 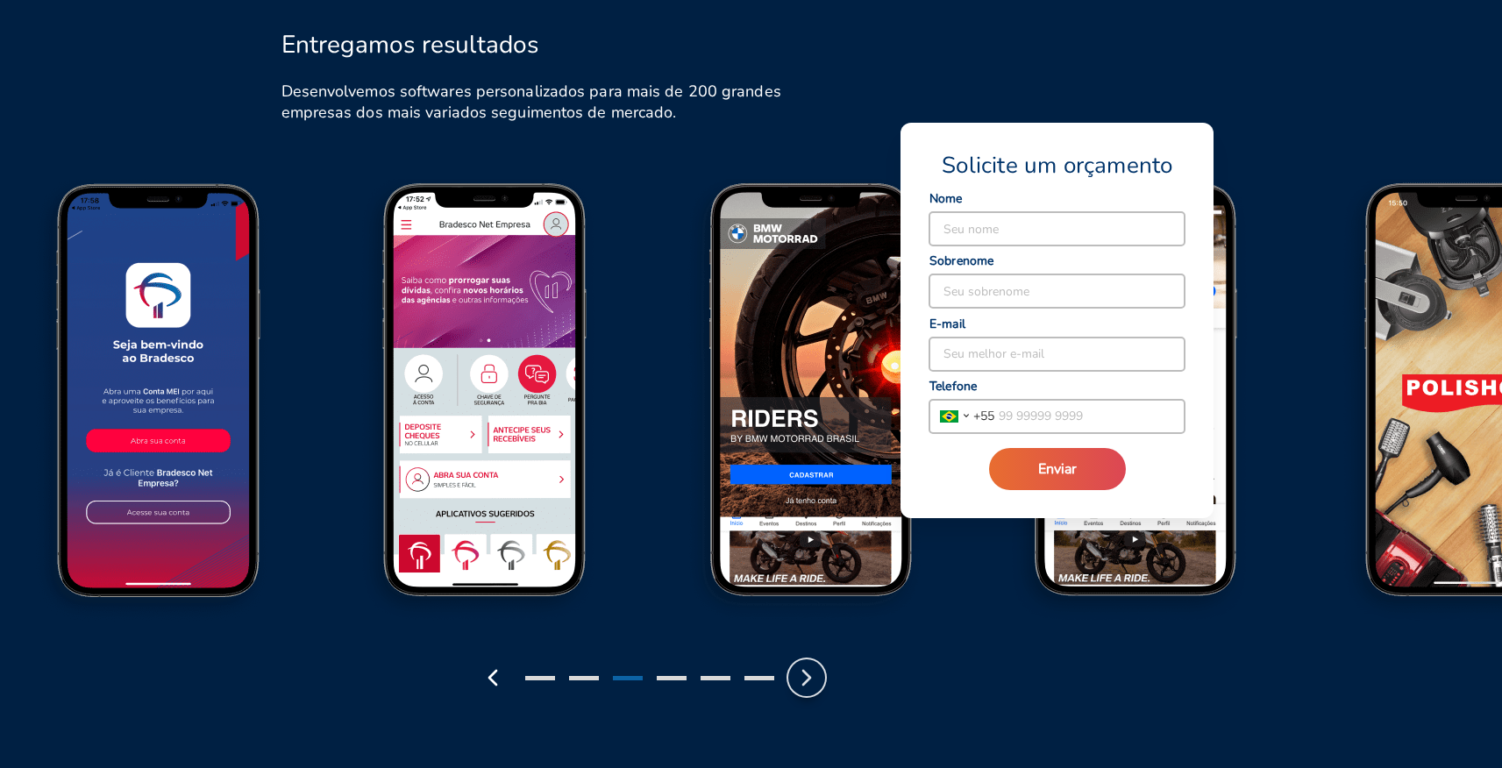 I want to click on img: Bradesco Screen 2, so click(x=489, y=405).